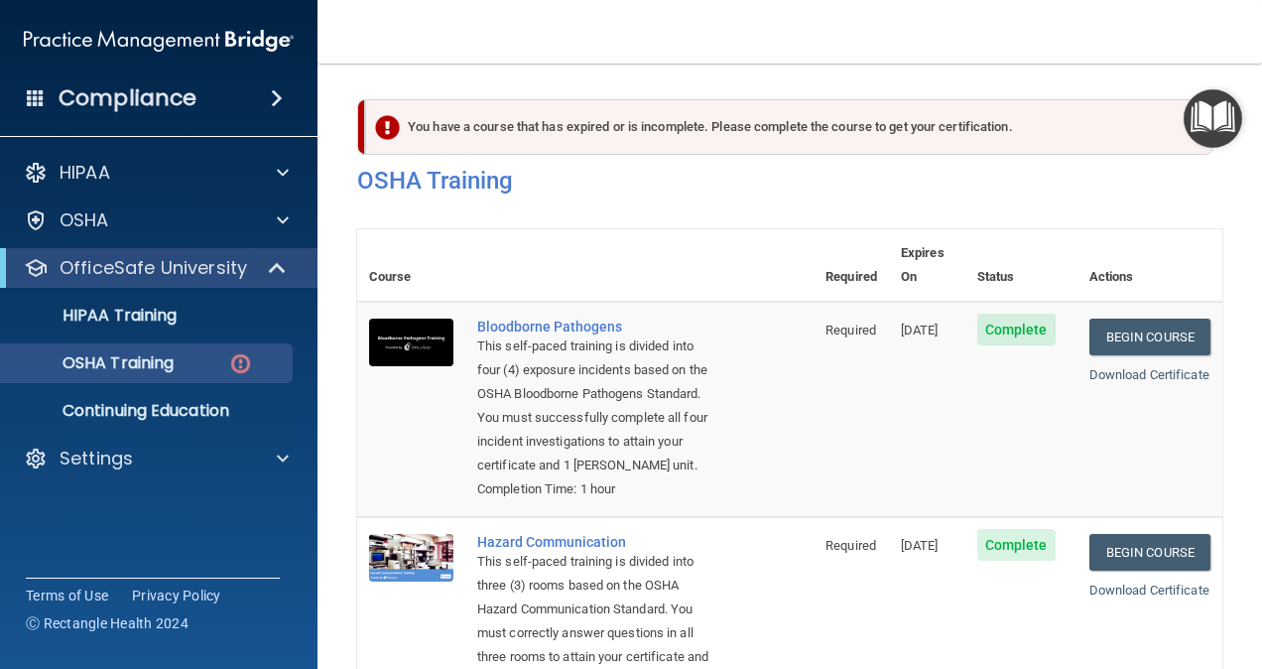 Image resolution: width=1262 pixels, height=669 pixels. I want to click on img: PMB logo, so click(159, 41).